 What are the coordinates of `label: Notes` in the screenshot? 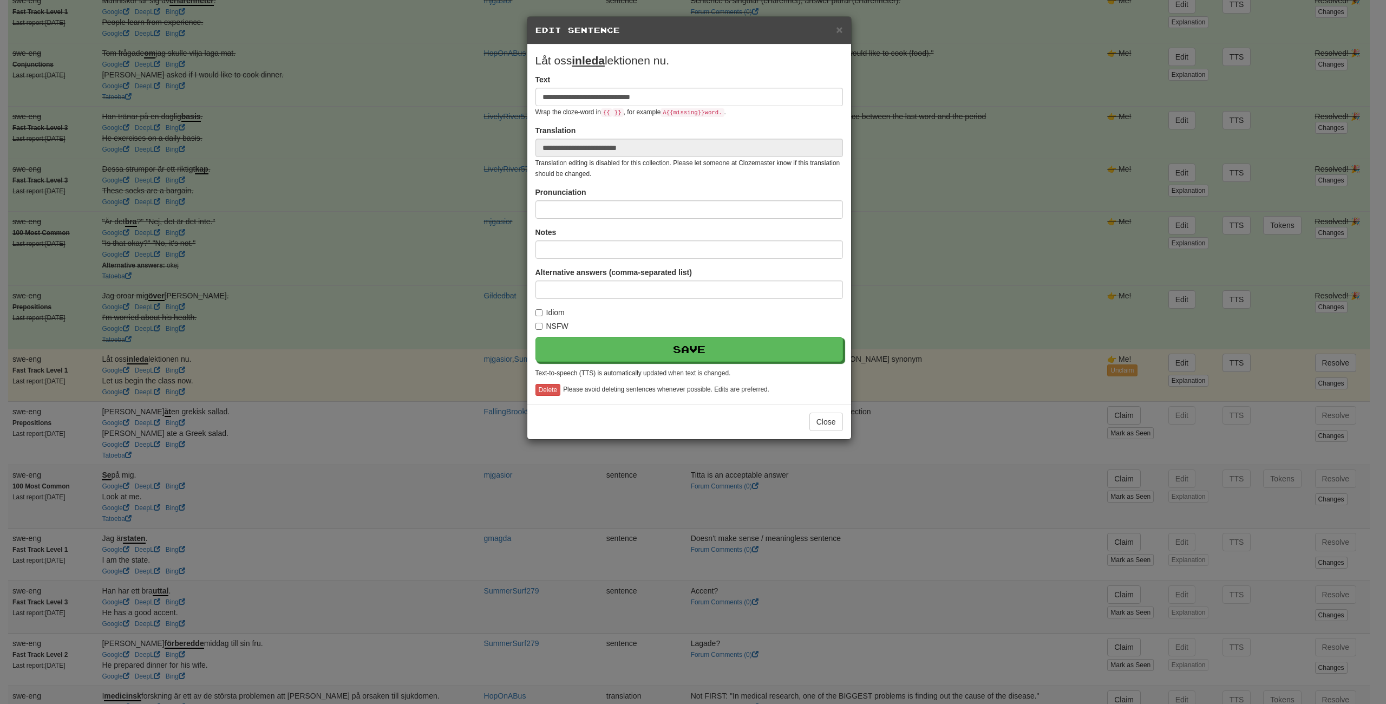 It's located at (546, 232).